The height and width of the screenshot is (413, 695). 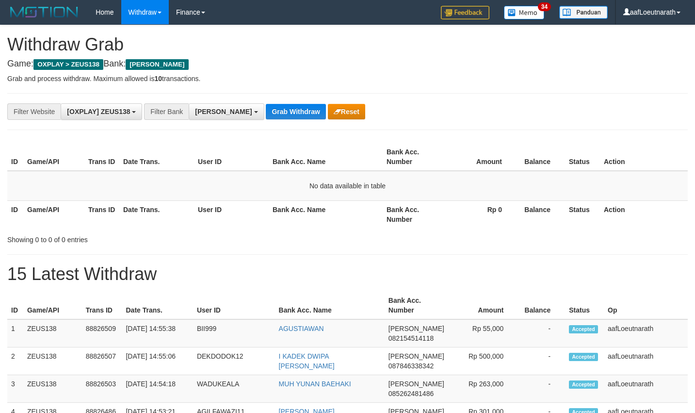 What do you see at coordinates (545, 7) in the screenshot?
I see `span: 34` at bounding box center [545, 7].